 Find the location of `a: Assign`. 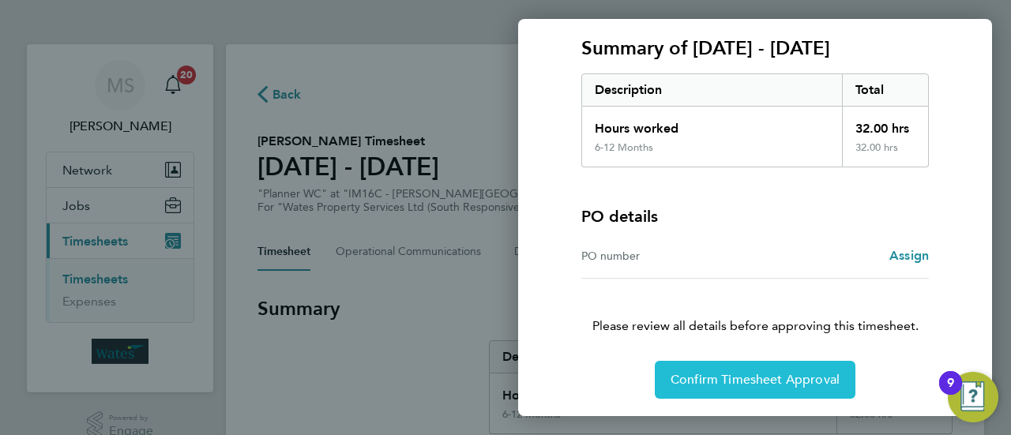

a: Assign is located at coordinates (909, 256).